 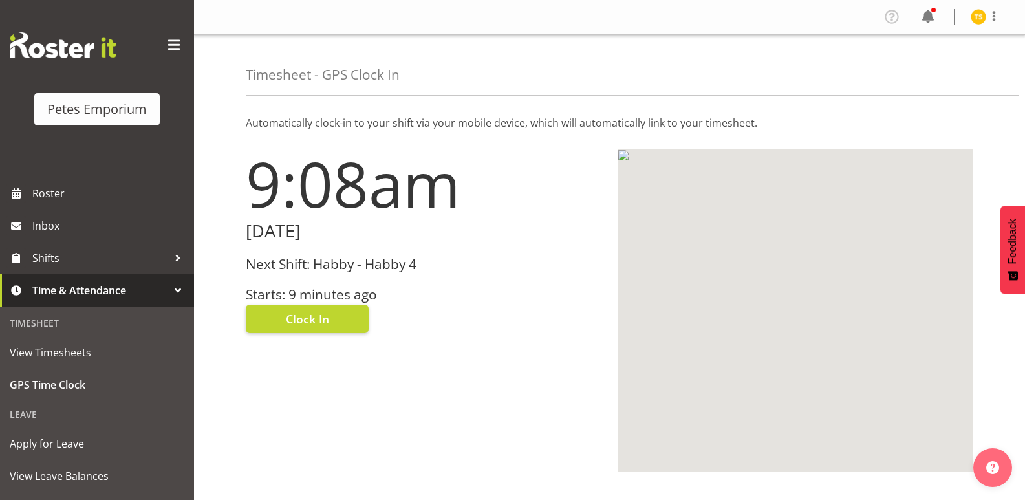 What do you see at coordinates (323, 74) in the screenshot?
I see `h4: Timesheet - GPS Clock In` at bounding box center [323, 74].